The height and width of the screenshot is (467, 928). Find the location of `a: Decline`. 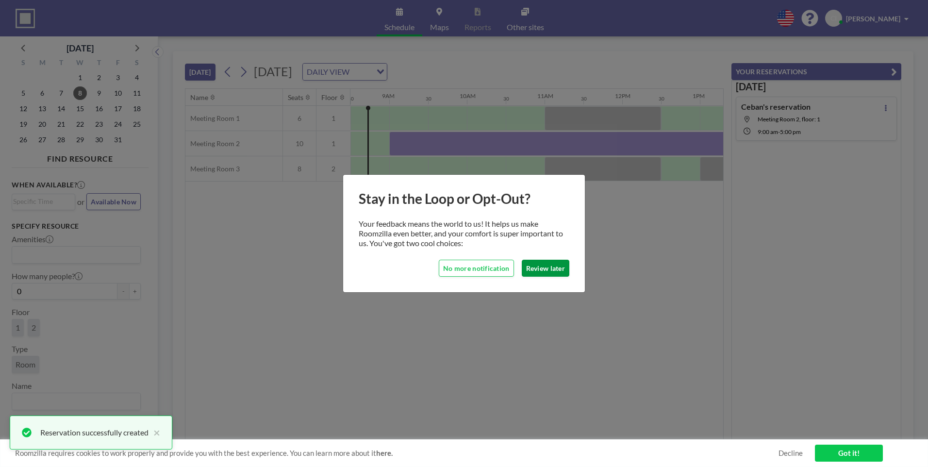

a: Decline is located at coordinates (791, 453).